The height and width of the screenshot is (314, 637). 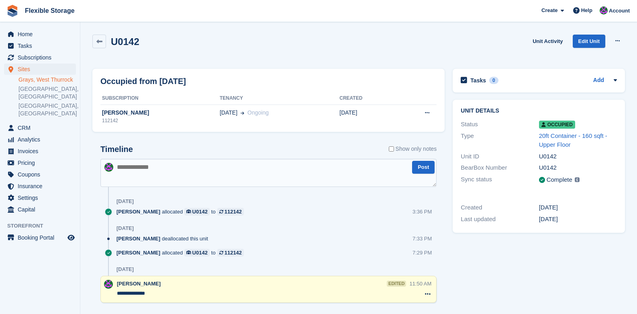 I want to click on span: Capital, so click(x=42, y=209).